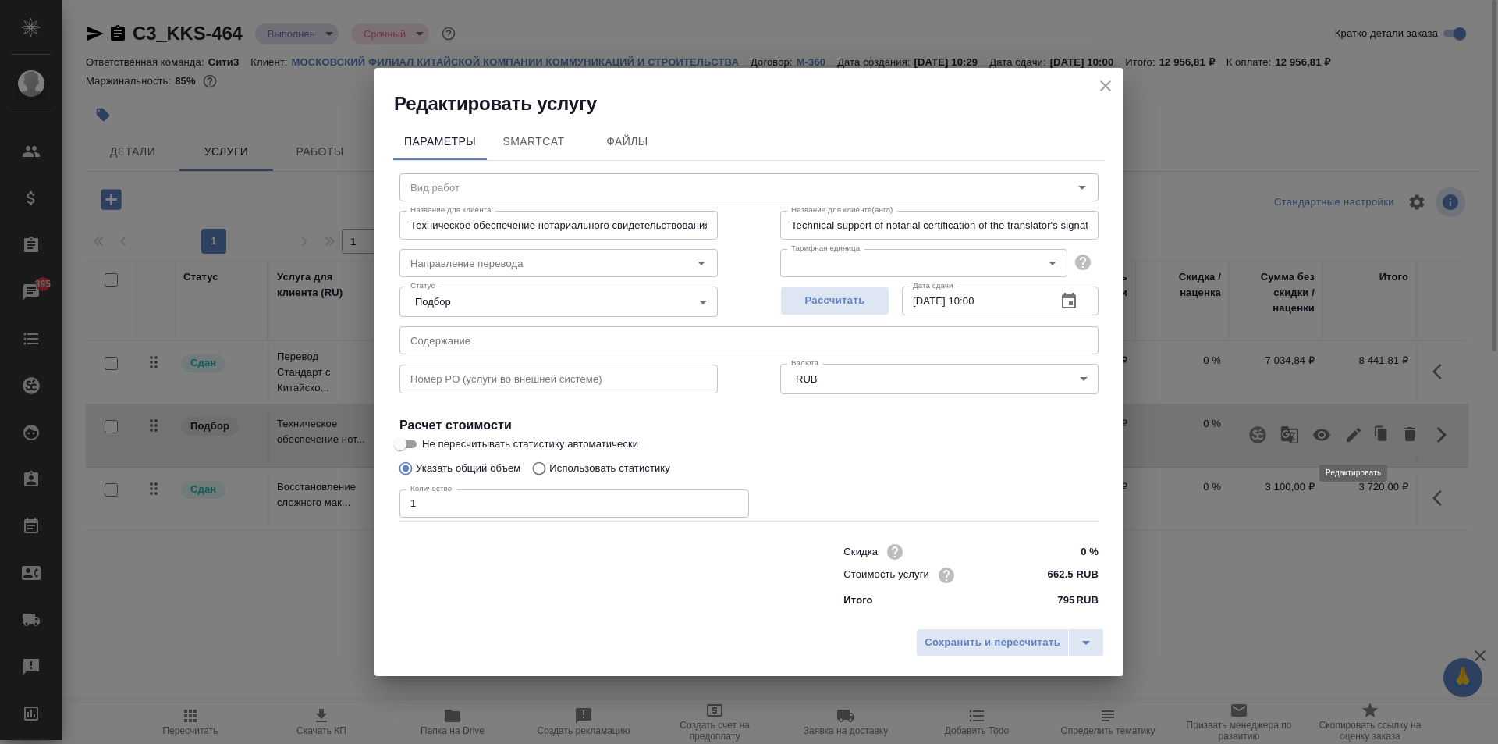  I want to click on button: Сохранить и пересчитать, so click(993, 642).